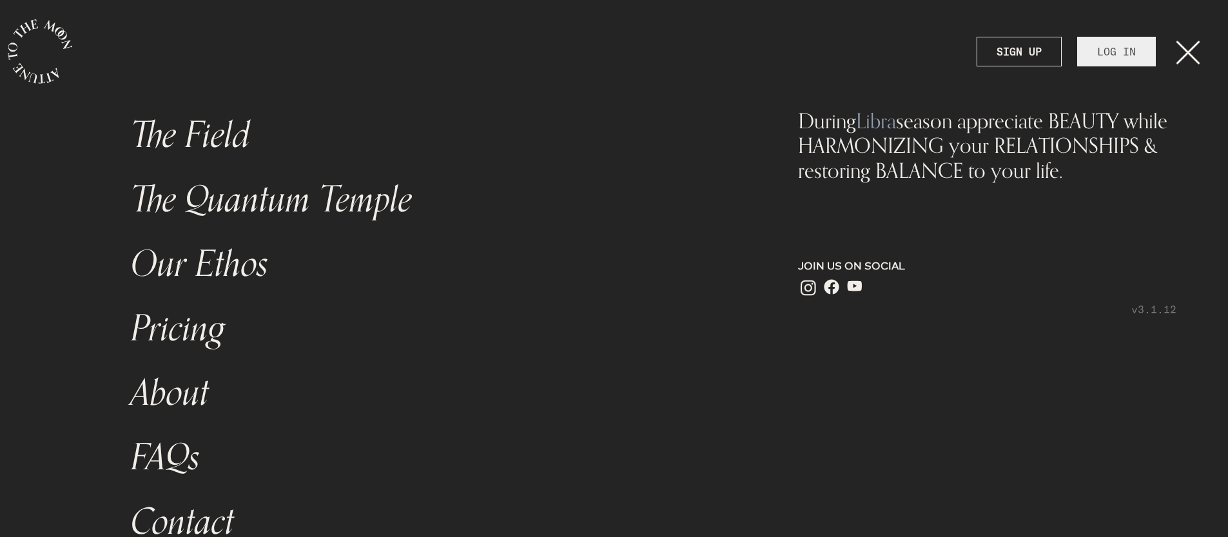 This screenshot has height=537, width=1228. What do you see at coordinates (987, 309) in the screenshot?
I see `p: v3.1.12` at bounding box center [987, 309].